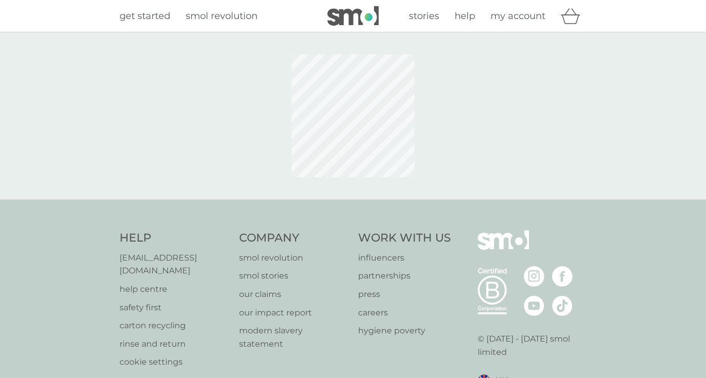  I want to click on p: our claims, so click(293, 294).